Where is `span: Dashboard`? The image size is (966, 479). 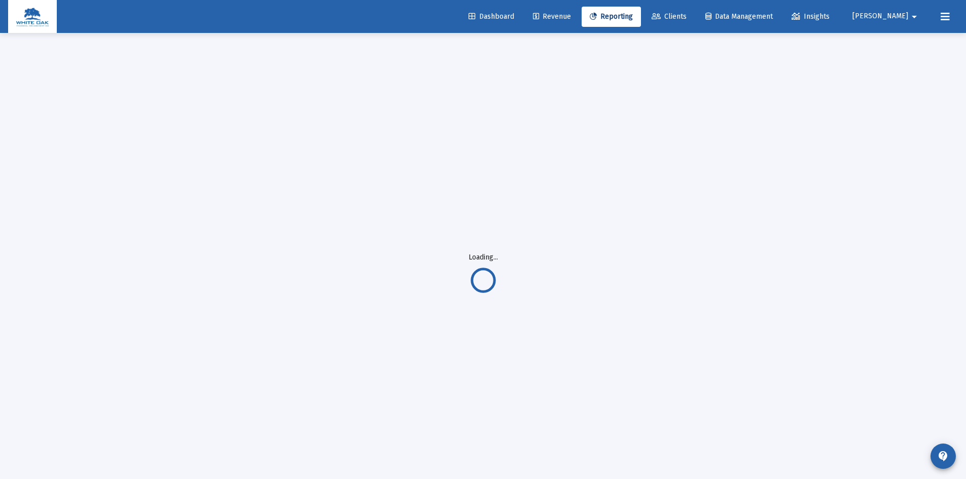
span: Dashboard is located at coordinates (491, 16).